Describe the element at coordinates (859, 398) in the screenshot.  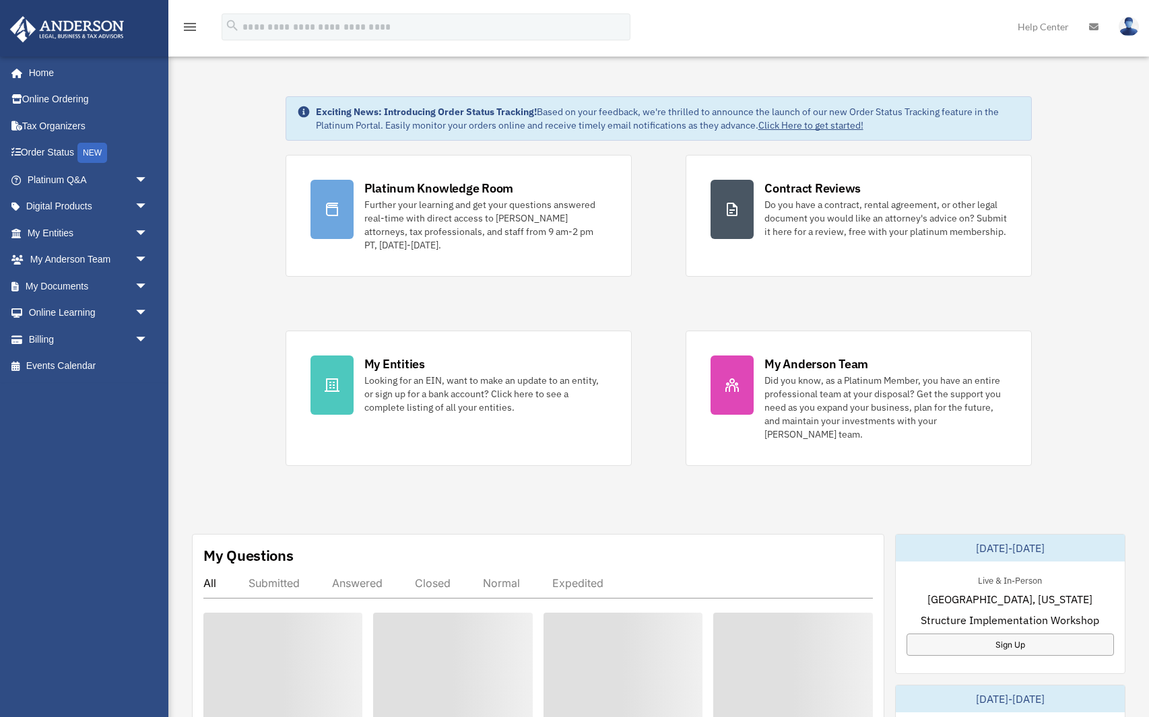
I see `a: My Anderson Team Did you know, as a Platinum Member, you have an entire professional team at your...` at that location.